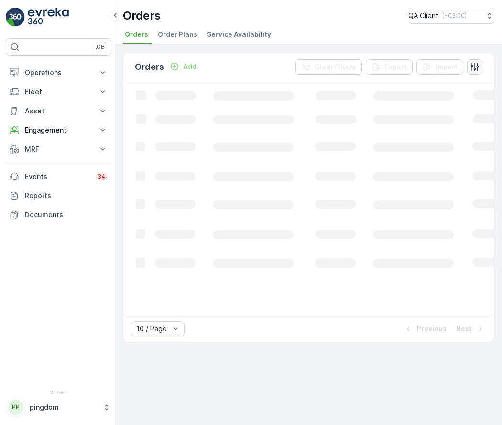 Image resolution: width=502 pixels, height=425 pixels. I want to click on button: Previous, so click(425, 329).